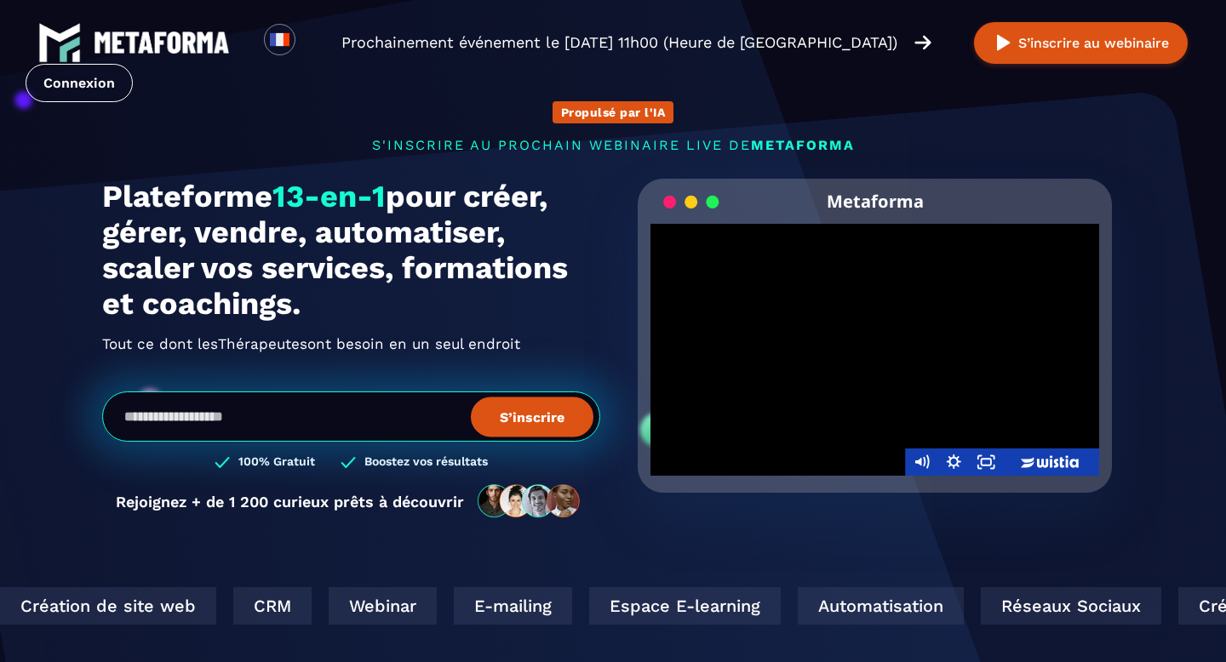 This screenshot has width=1226, height=662. What do you see at coordinates (426, 462) in the screenshot?
I see `h3: Boostez vos résultats` at bounding box center [426, 462].